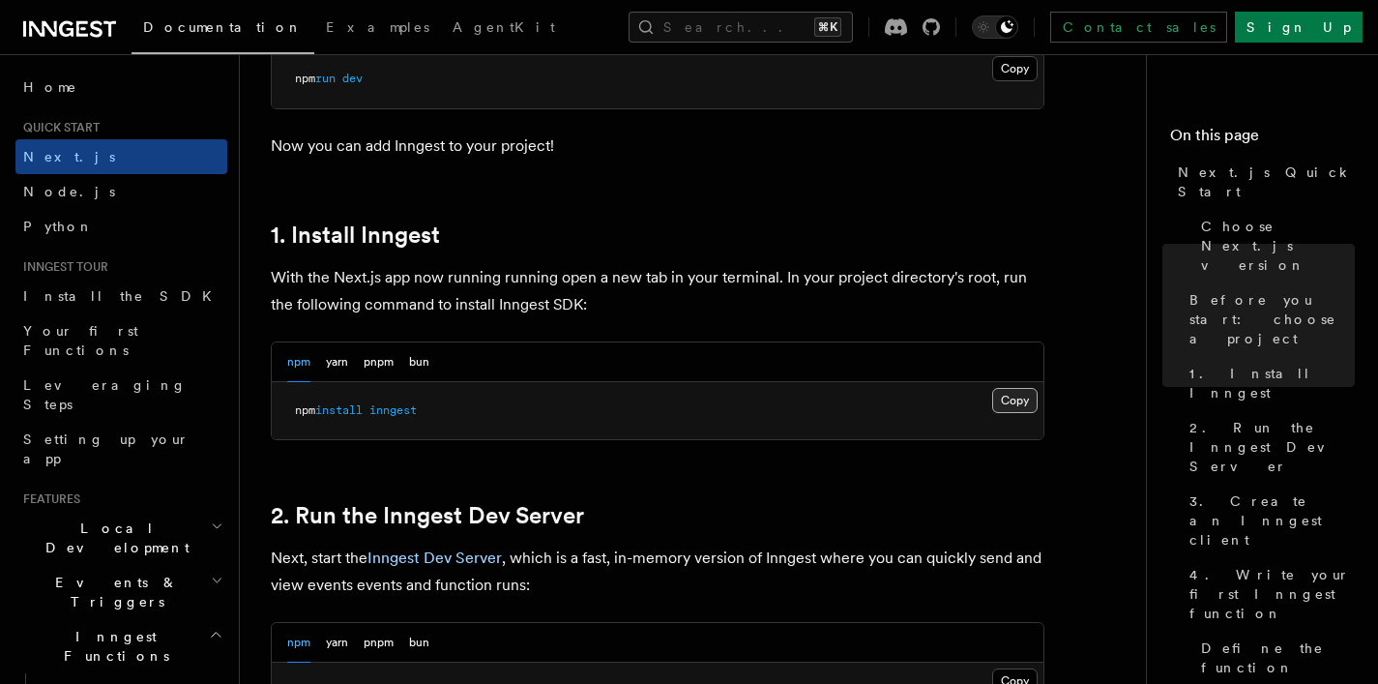 This screenshot has height=684, width=1378. What do you see at coordinates (1268, 319) in the screenshot?
I see `a: Before you start: choose a project` at bounding box center [1268, 319].